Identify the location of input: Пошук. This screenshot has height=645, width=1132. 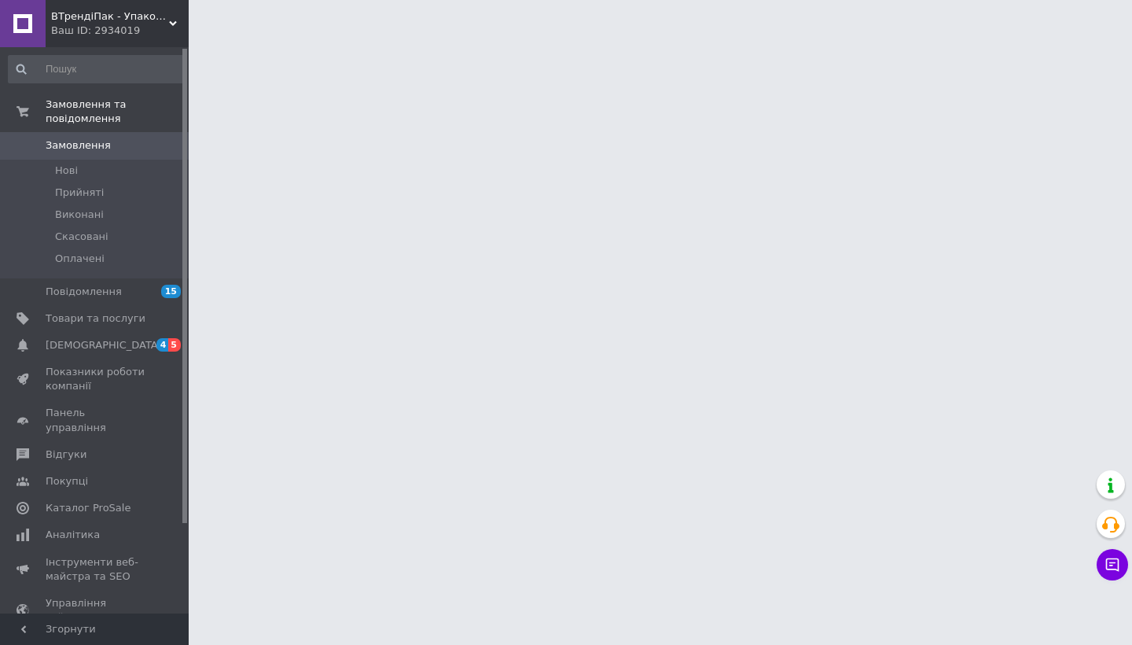
(97, 69).